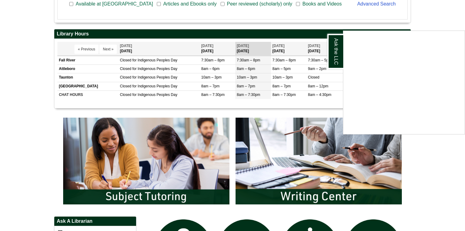  I want to click on td: CHAT HOURS, so click(88, 95).